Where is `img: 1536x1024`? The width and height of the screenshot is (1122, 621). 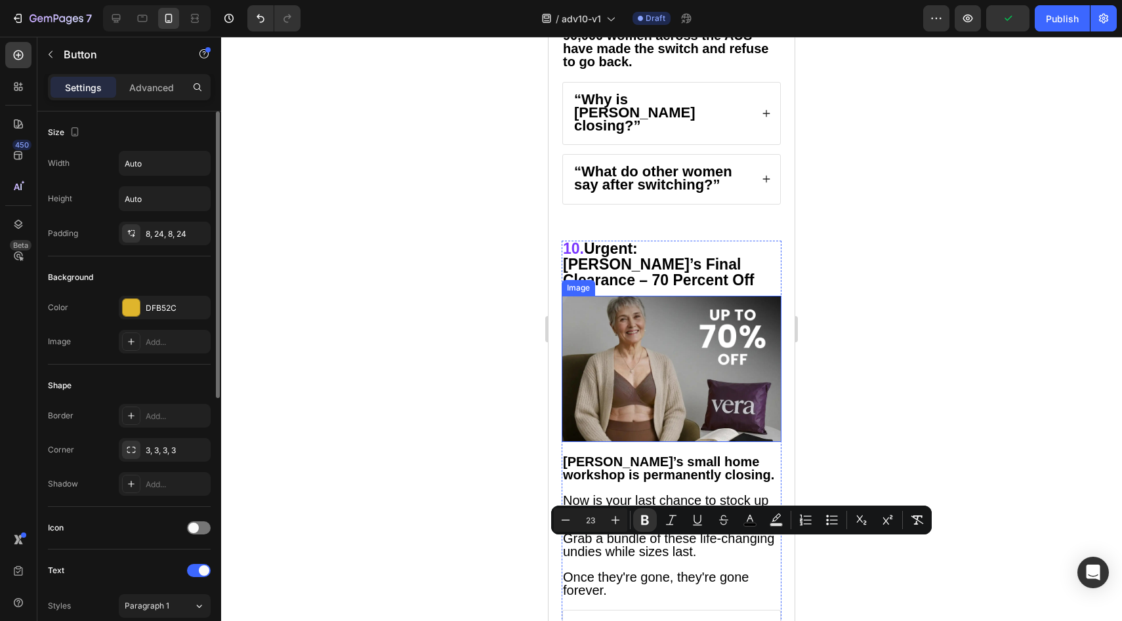 img: 1536x1024 is located at coordinates (123, 332).